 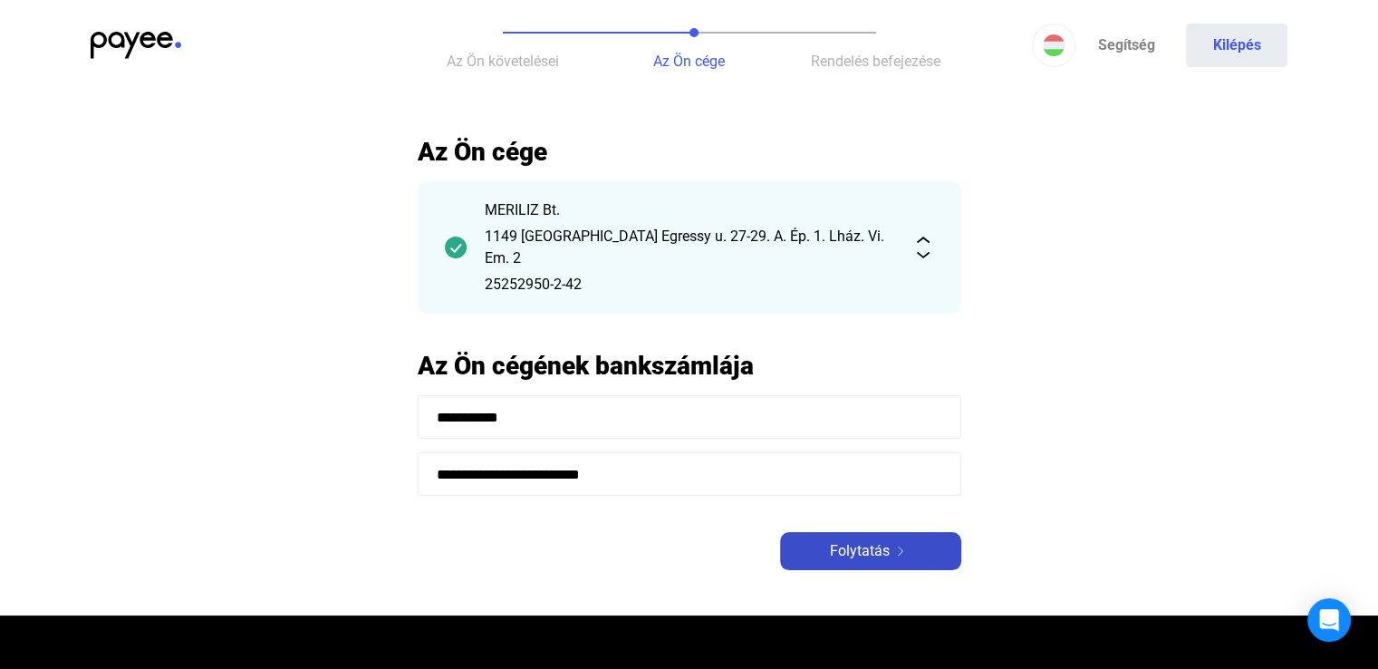 What do you see at coordinates (1054, 45) in the screenshot?
I see `img: HU` at bounding box center [1054, 45].